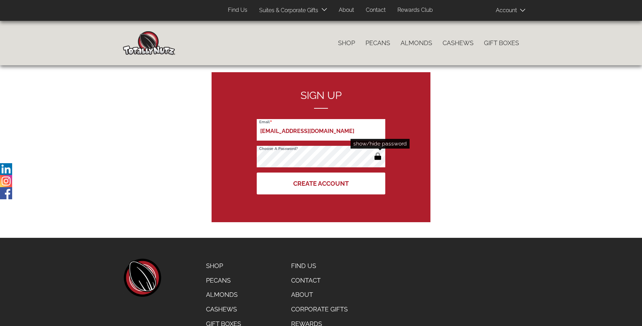  I want to click on div: show/hide password, so click(380, 144).